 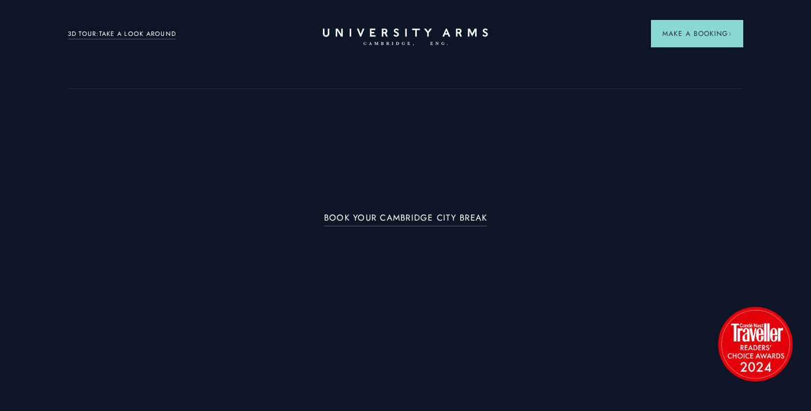 I want to click on img: image-2524eff8f0c5d55edbf694693304c4387916dea5-1501x1501-png, so click(x=755, y=343).